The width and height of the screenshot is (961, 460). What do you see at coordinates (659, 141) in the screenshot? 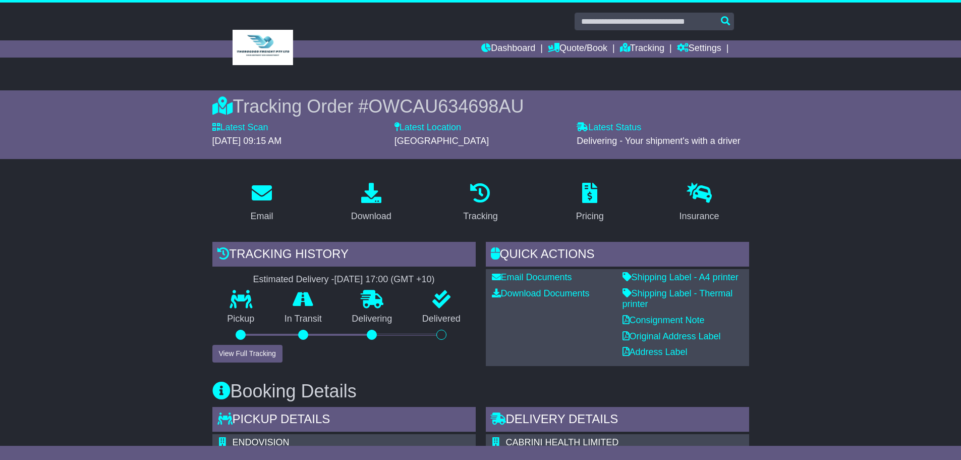
I see `span: Delivering - Your shipment's with a driver` at bounding box center [659, 141].